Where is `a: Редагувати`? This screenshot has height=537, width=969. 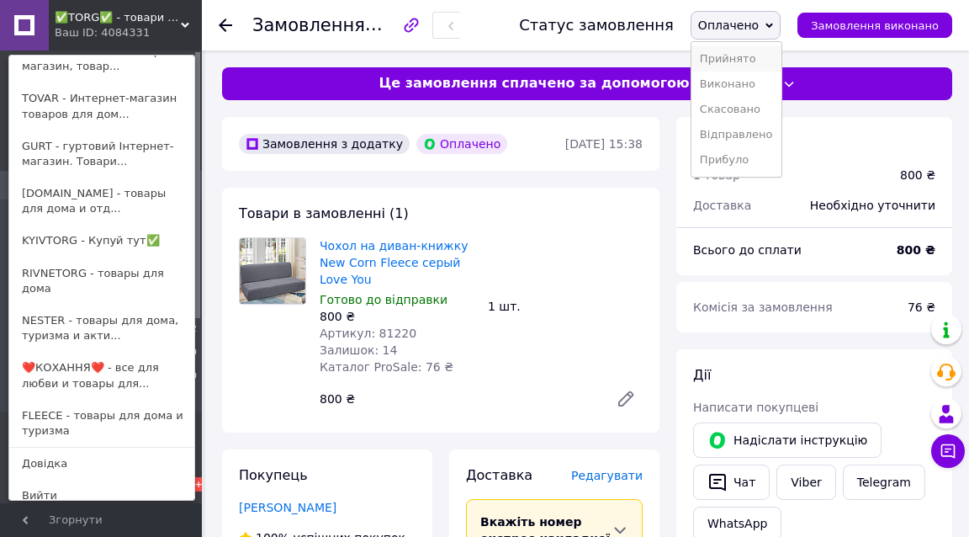 a: Редагувати is located at coordinates (626, 399).